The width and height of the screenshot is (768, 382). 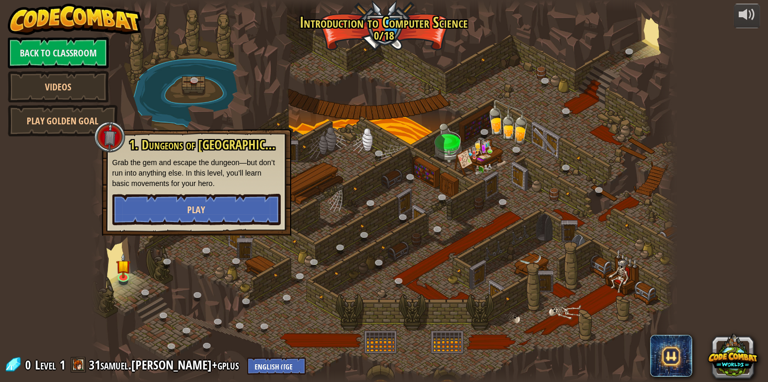 I want to click on button: Play, so click(x=197, y=210).